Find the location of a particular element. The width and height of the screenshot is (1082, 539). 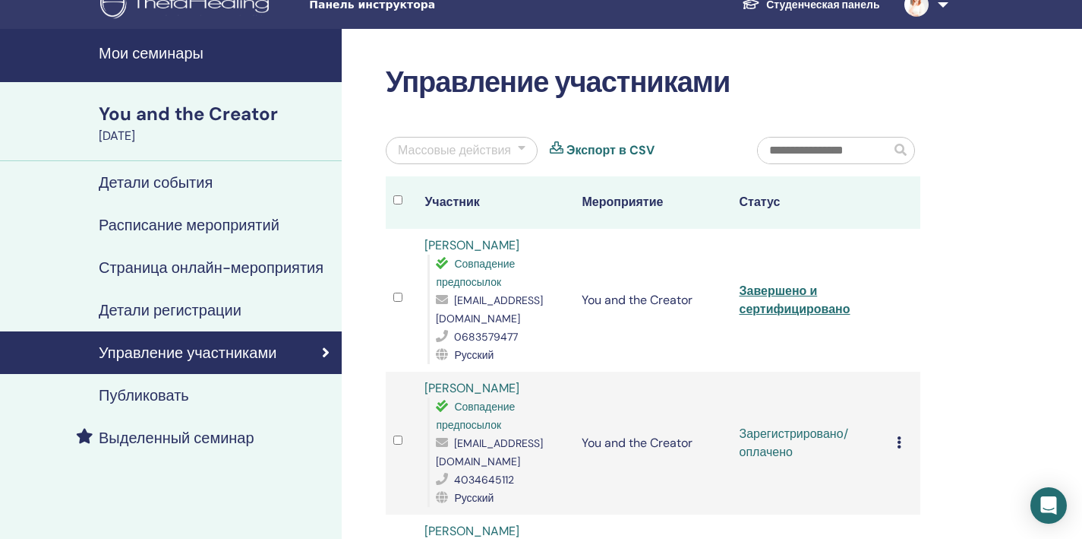

h4: Мои семинары is located at coordinates (216, 53).